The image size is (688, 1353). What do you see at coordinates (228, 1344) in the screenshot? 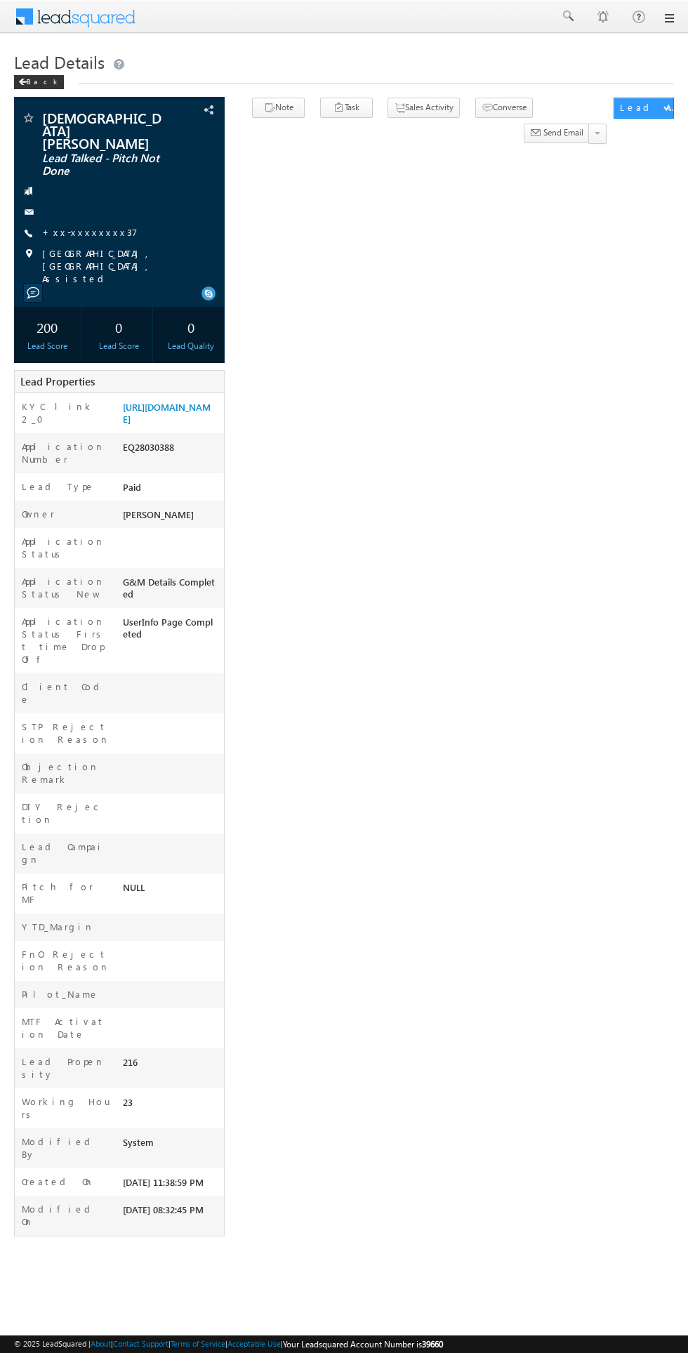
I see `span: © 2025 LeadSquared | | | | |` at bounding box center [228, 1344].